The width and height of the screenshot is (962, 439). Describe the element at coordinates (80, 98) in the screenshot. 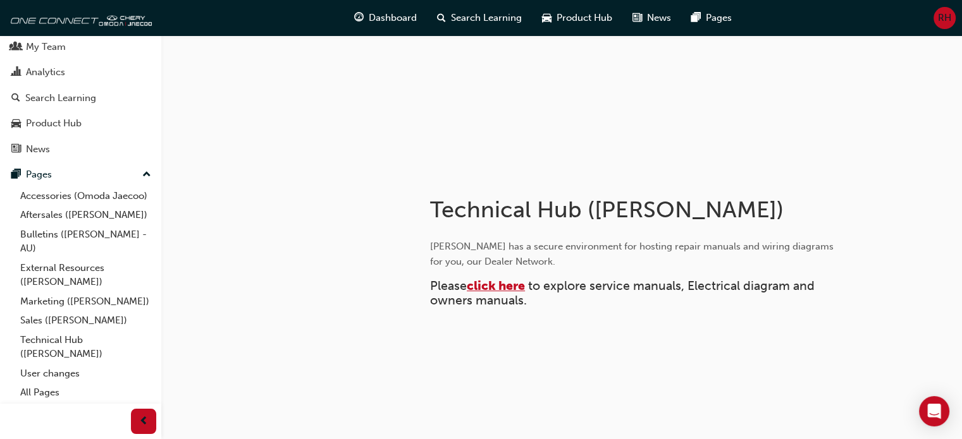

I see `a: Search Learning` at that location.